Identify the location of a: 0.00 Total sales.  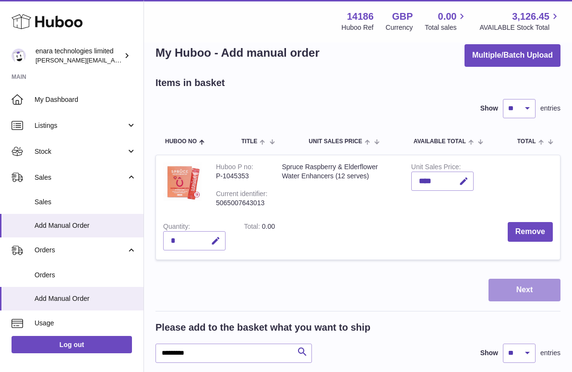
(446, 21).